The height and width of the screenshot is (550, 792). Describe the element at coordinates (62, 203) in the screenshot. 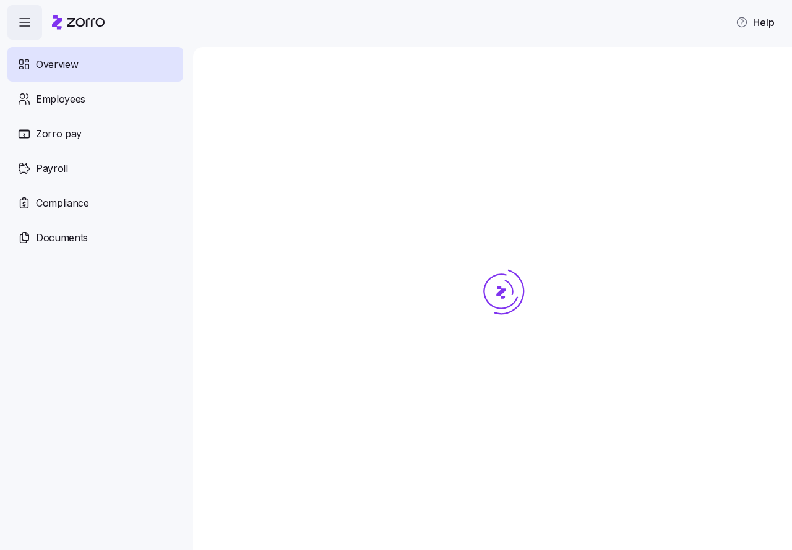

I see `span: Compliance` at that location.